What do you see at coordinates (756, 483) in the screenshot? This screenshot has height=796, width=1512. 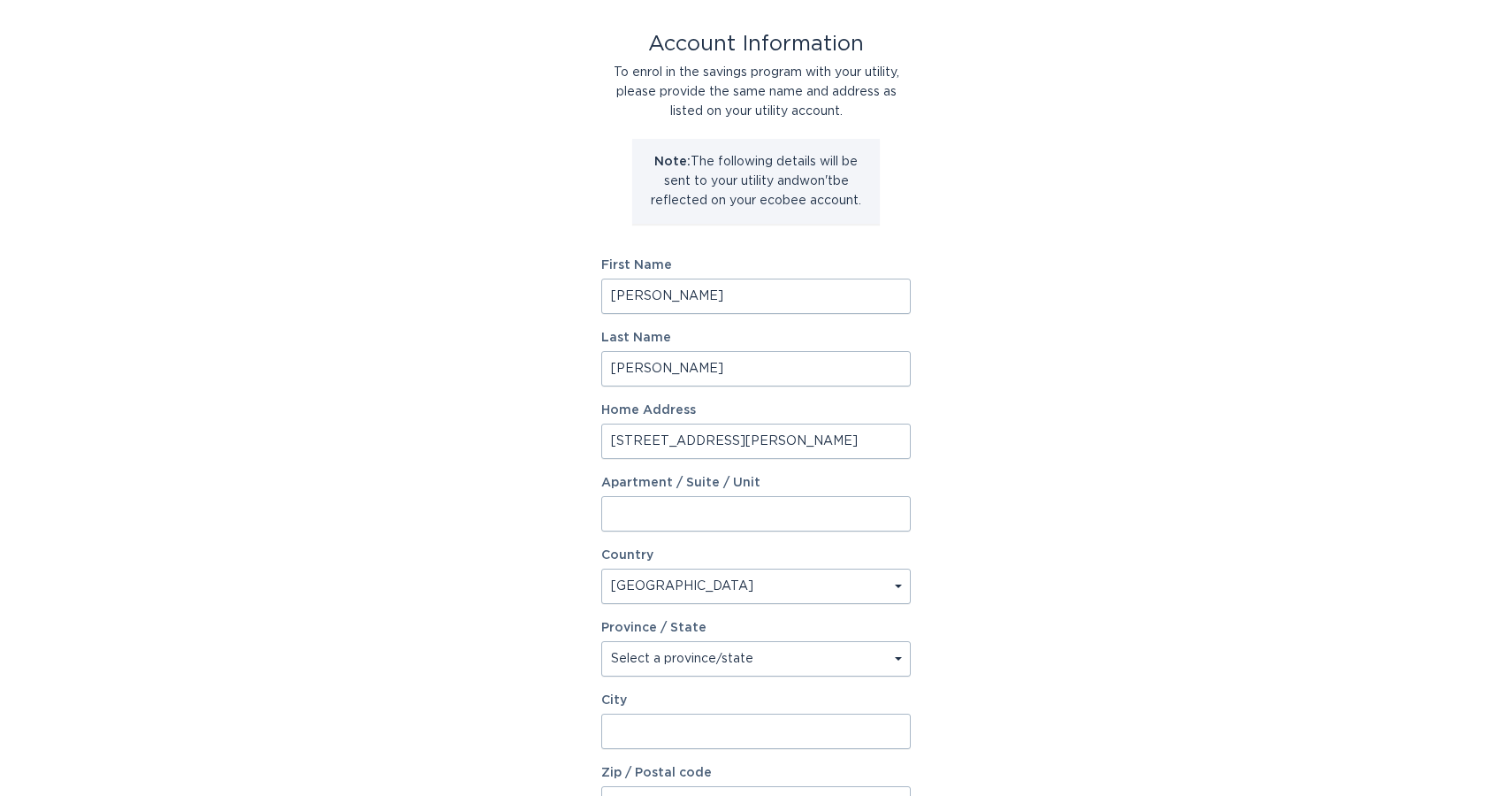 I see `label: Apartment / Suite / Unit` at bounding box center [756, 483].